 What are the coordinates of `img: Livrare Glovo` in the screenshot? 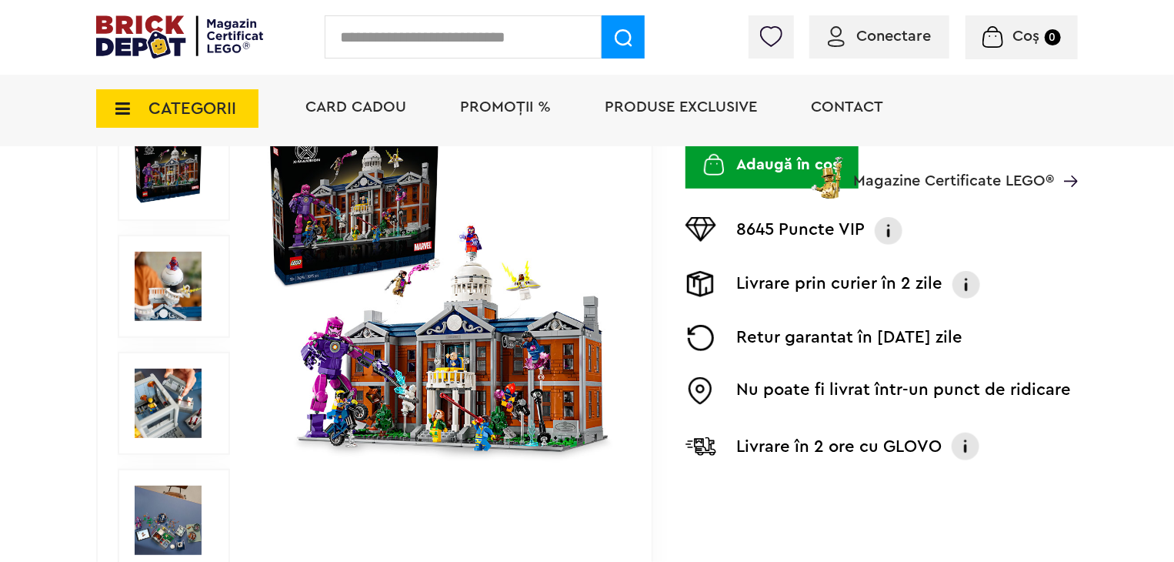 It's located at (701, 446).